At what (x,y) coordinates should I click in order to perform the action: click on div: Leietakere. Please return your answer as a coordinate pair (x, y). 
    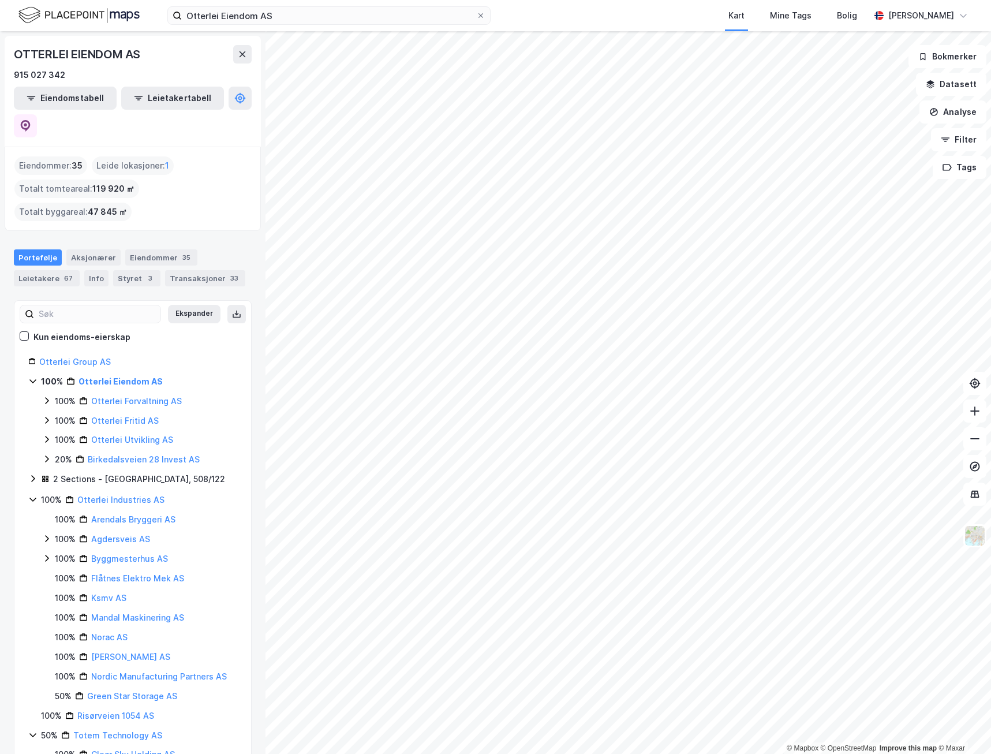
    Looking at the image, I should click on (47, 278).